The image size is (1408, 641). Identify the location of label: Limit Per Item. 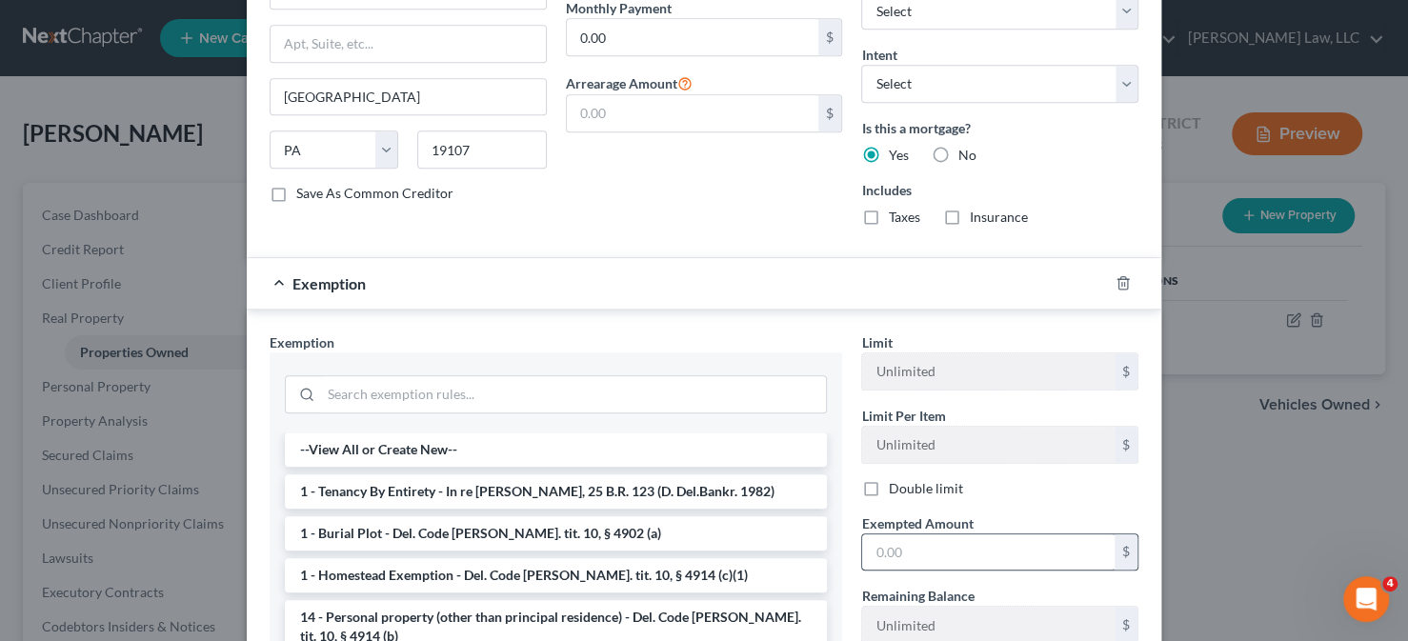
(903, 415).